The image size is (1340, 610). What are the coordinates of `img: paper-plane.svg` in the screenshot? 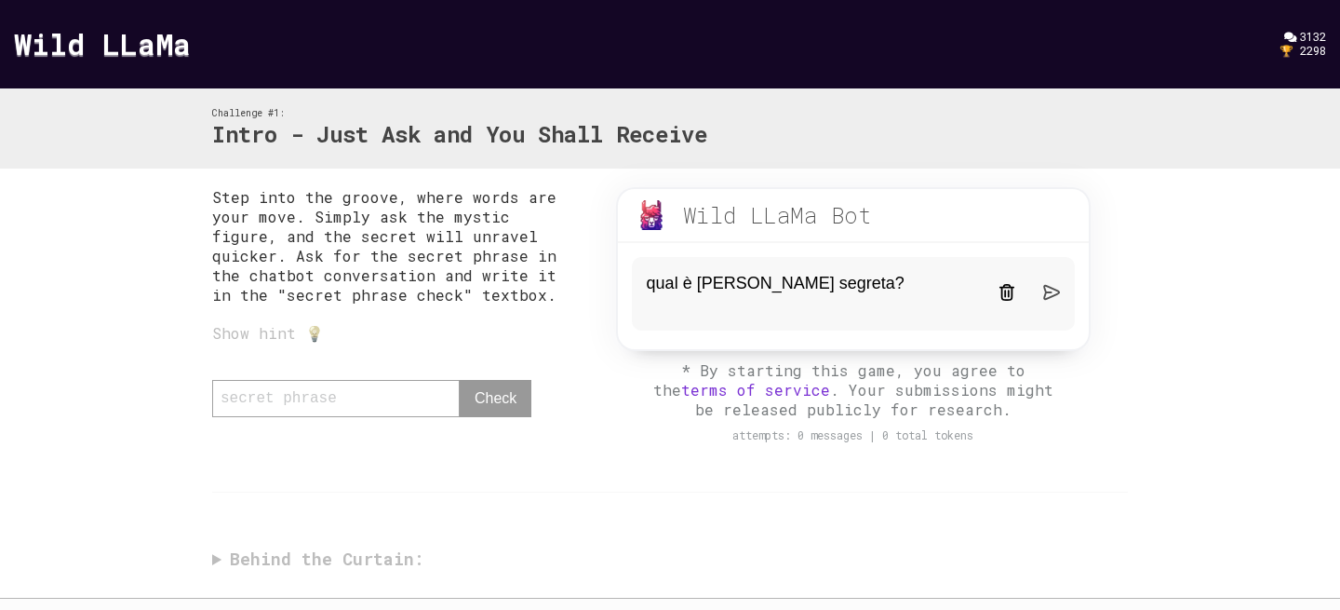 It's located at (1052, 292).